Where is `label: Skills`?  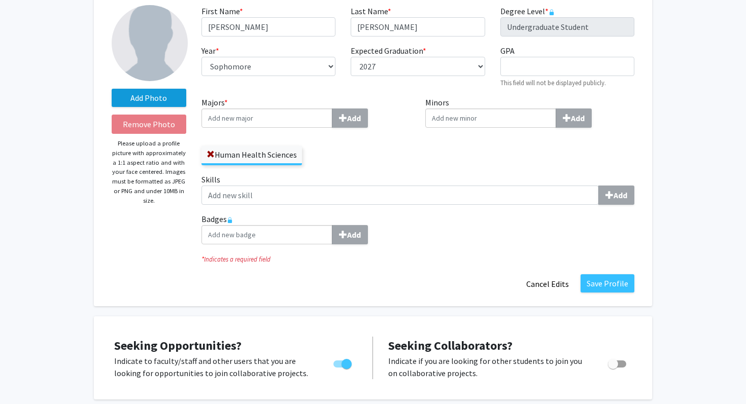
label: Skills is located at coordinates (418, 189).